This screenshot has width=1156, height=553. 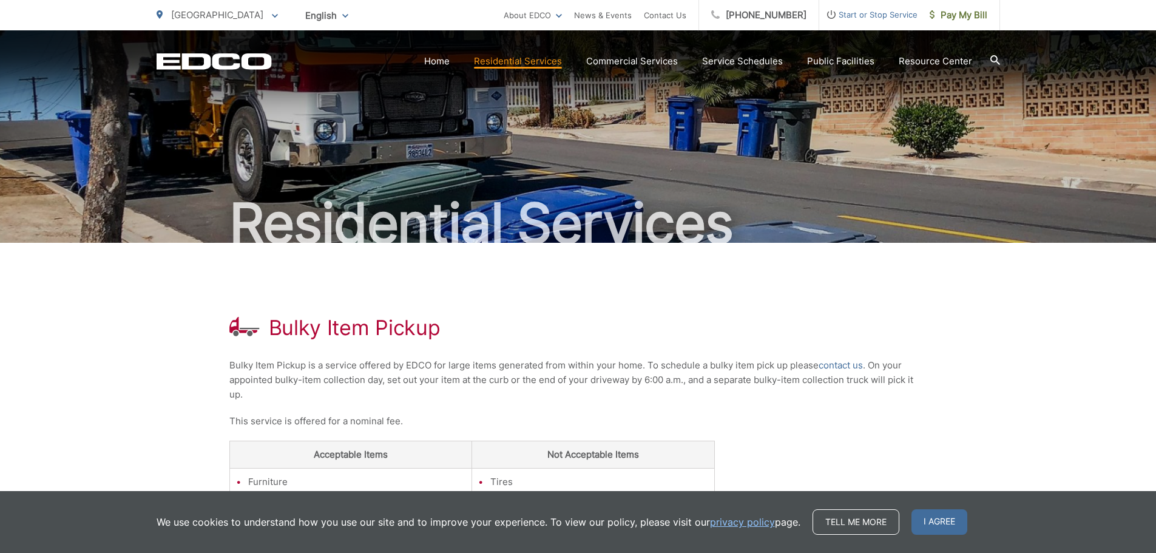 I want to click on a: Tell me more, so click(x=856, y=522).